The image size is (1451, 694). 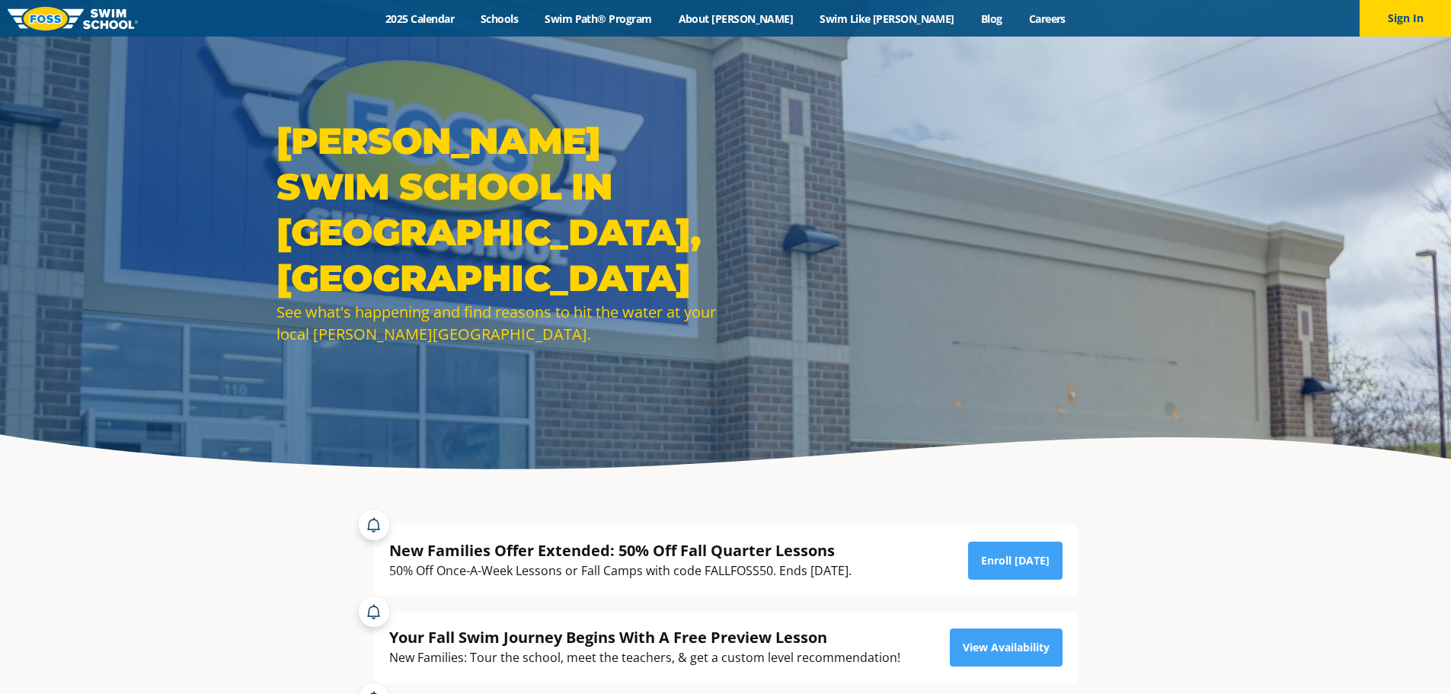 What do you see at coordinates (420, 18) in the screenshot?
I see `a: 2025 Calendar` at bounding box center [420, 18].